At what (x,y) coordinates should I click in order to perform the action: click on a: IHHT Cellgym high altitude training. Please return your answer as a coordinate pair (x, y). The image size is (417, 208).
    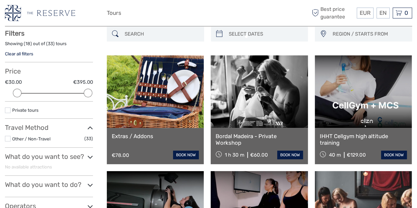
    Looking at the image, I should click on (364, 140).